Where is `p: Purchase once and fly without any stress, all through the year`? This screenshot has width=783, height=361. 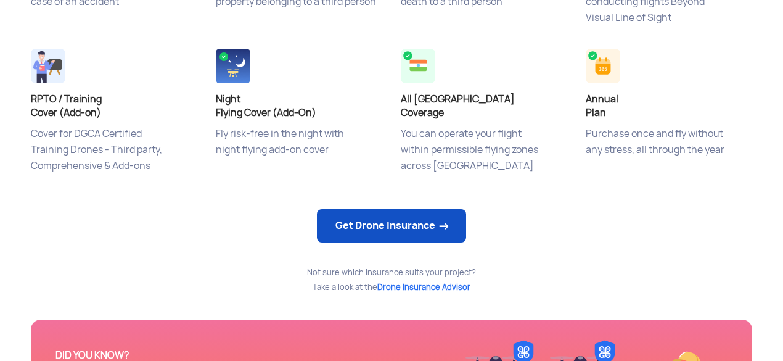 p: Purchase once and fly without any stress, all through the year is located at coordinates (669, 157).